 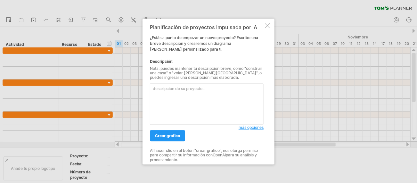 What do you see at coordinates (167, 135) in the screenshot?
I see `a: crear gráfico` at bounding box center [167, 135].